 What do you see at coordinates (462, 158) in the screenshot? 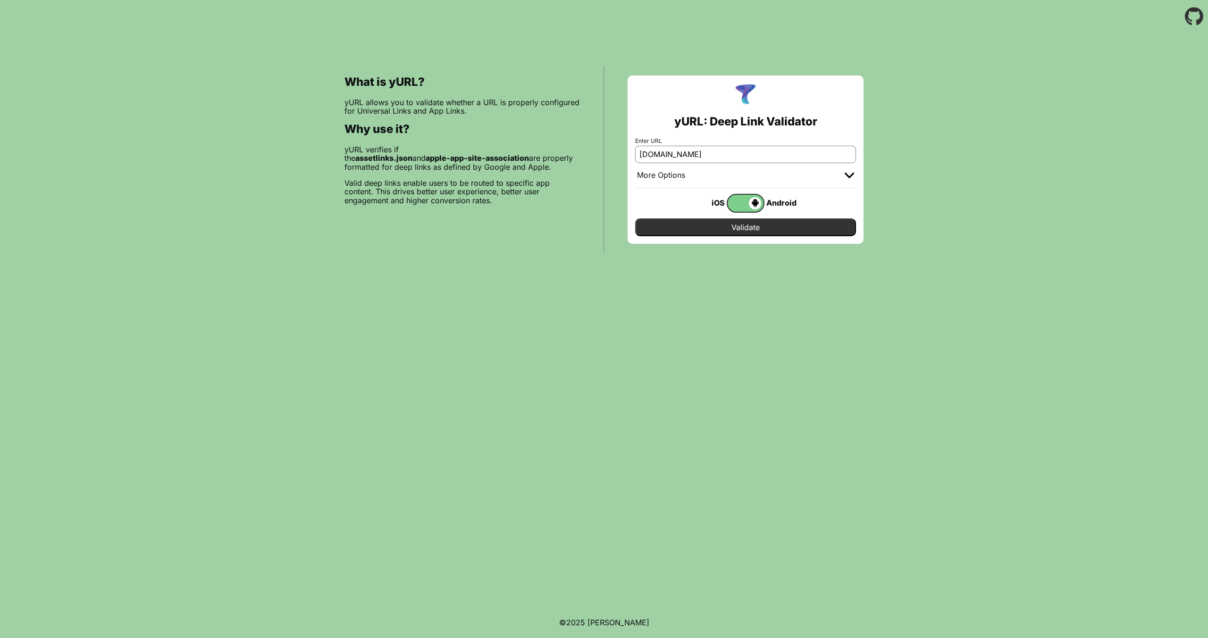
I see `p: yURL verifies if the and are properly formatted for deep links as defined by Google and Apple.` at bounding box center [462, 158].